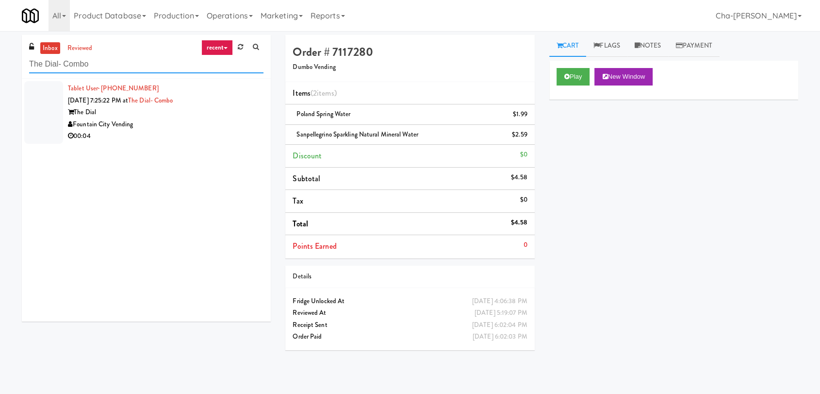  Describe the element at coordinates (314, 93) in the screenshot. I see `span: Items` at that location.